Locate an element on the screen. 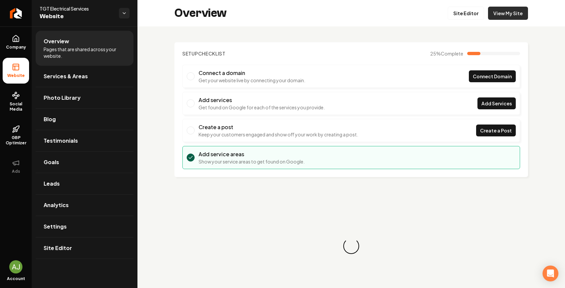 This screenshot has width=565, height=288. a: Create a Post is located at coordinates (496, 130).